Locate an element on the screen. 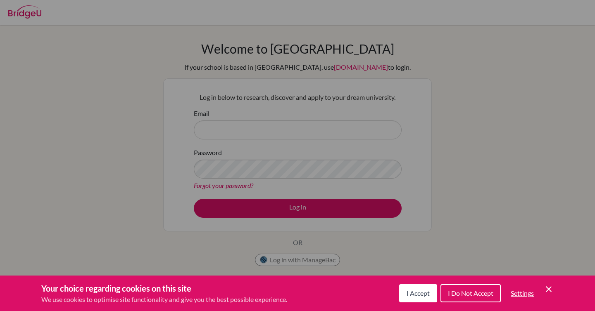 This screenshot has height=311, width=595. p: We use cookies to optimise site functionality and give you the best possible experience. is located at coordinates (164, 300).